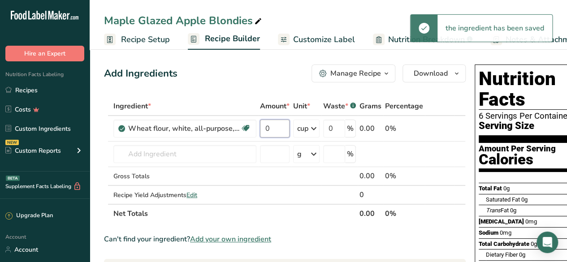  Describe the element at coordinates (231, 240) in the screenshot. I see `span: Add your own ingredient` at that location.